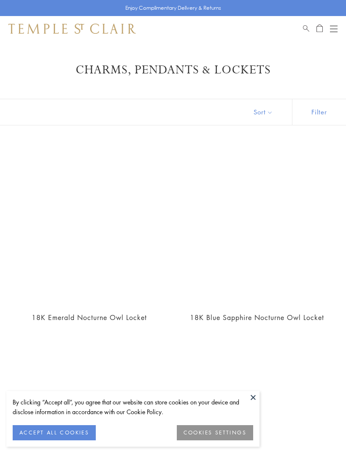 This screenshot has height=453, width=346. What do you see at coordinates (320, 29) in the screenshot?
I see `a: Open Shopping Bag` at bounding box center [320, 29].